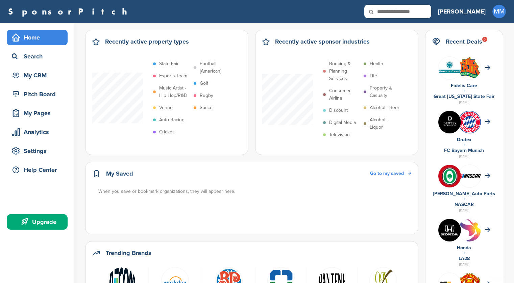 This screenshot has height=283, width=514. I want to click on div: When you save or bookmark organizations, they will appear here., so click(255, 191).